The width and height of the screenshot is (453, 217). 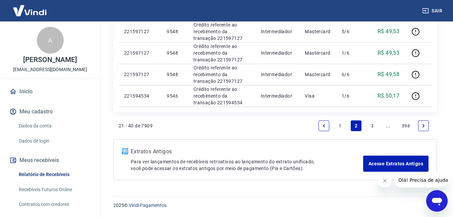 What do you see at coordinates (50, 92) in the screenshot?
I see `a: Início` at bounding box center [50, 92].